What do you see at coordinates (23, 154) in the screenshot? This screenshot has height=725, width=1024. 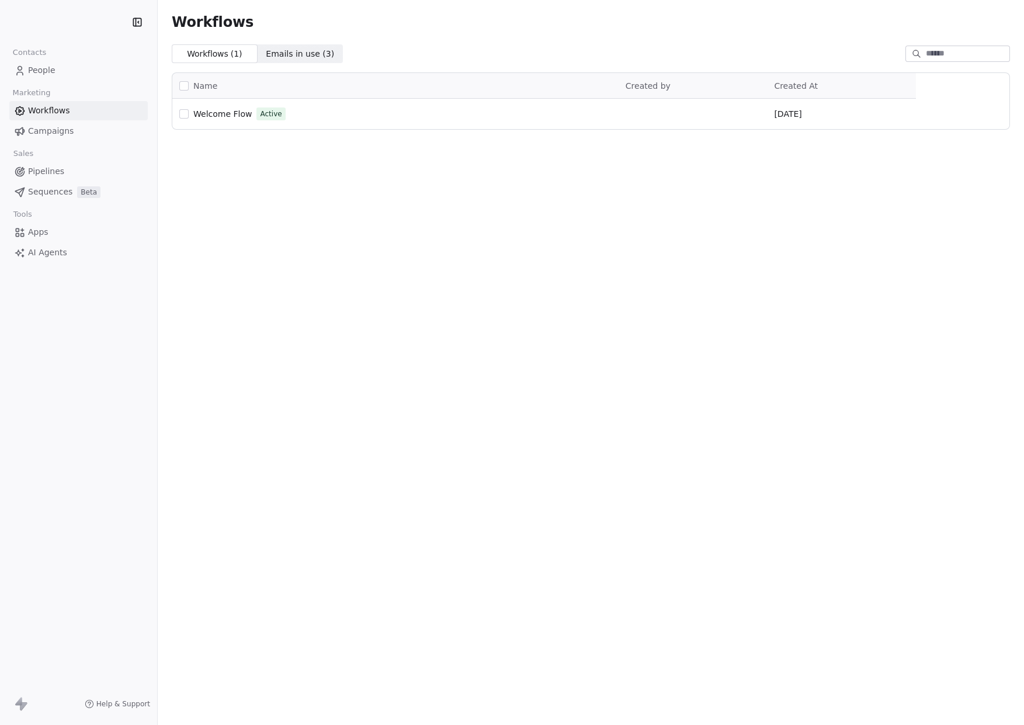 I see `span: Sales` at bounding box center [23, 154].